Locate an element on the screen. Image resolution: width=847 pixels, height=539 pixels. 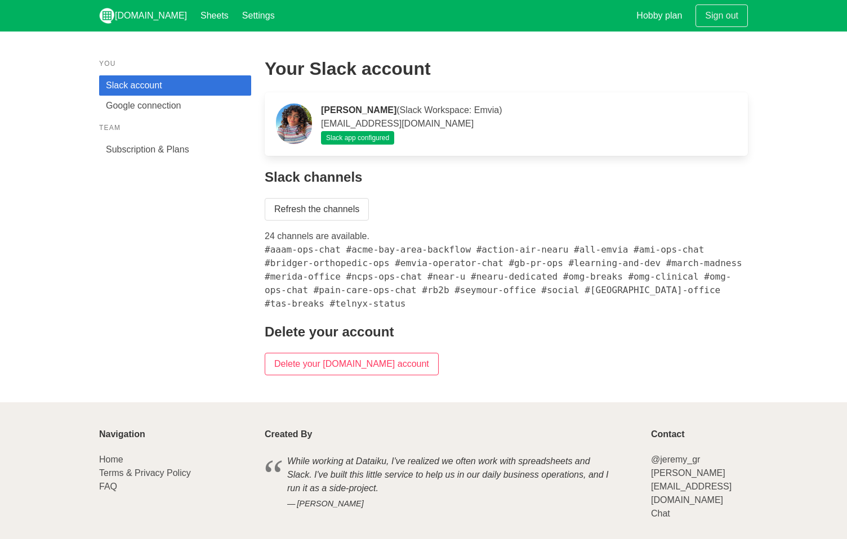
p: Team is located at coordinates (175, 128).